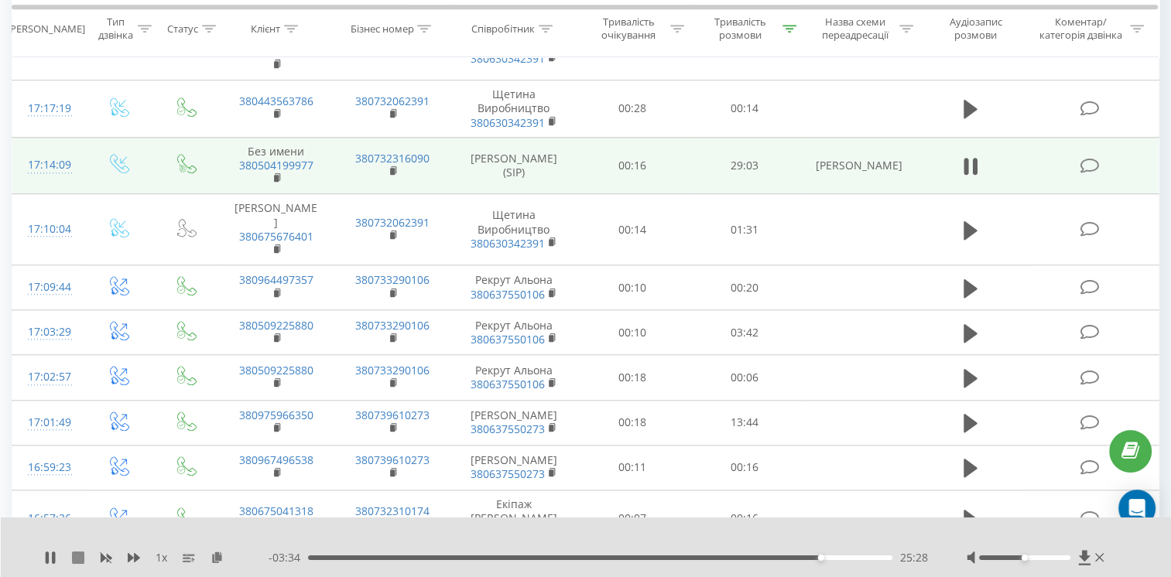 This screenshot has height=577, width=1171. Describe the element at coordinates (632, 519) in the screenshot. I see `td: 00:07` at that location.